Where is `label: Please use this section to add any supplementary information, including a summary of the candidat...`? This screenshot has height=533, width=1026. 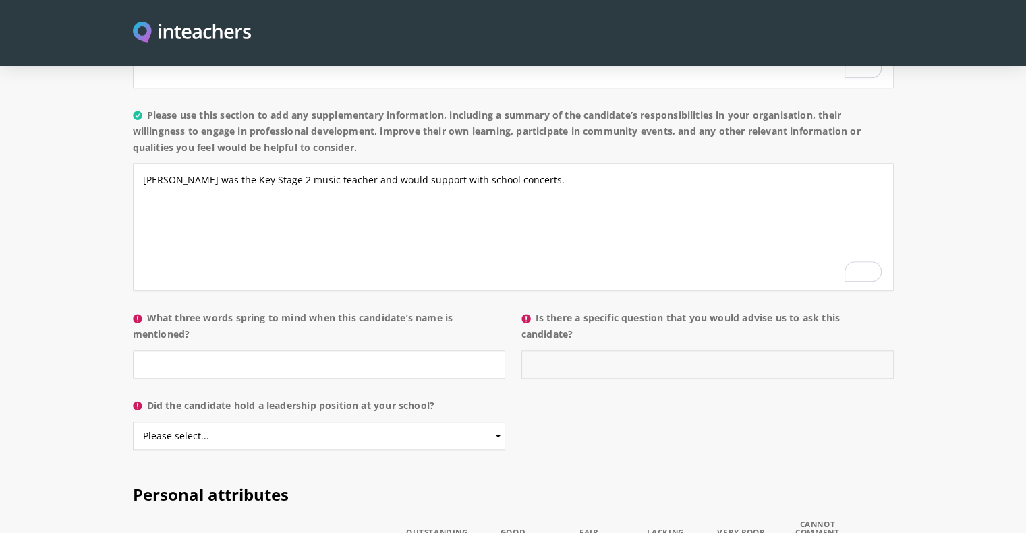
label: Please use this section to add any supplementary information, including a summary of the candidat... is located at coordinates (513, 136).